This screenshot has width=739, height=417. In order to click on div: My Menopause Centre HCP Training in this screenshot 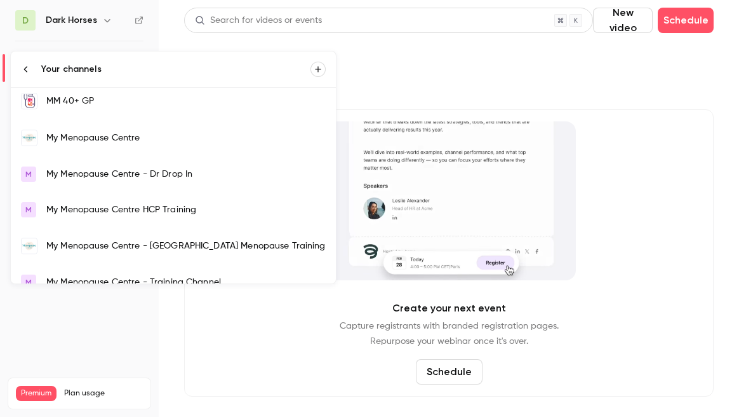, I will do `click(186, 210)`.